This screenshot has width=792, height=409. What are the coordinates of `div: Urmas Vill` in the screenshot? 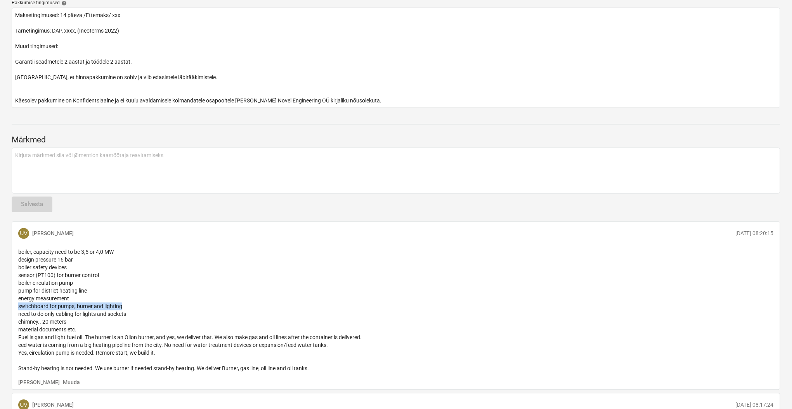 It's located at (24, 234).